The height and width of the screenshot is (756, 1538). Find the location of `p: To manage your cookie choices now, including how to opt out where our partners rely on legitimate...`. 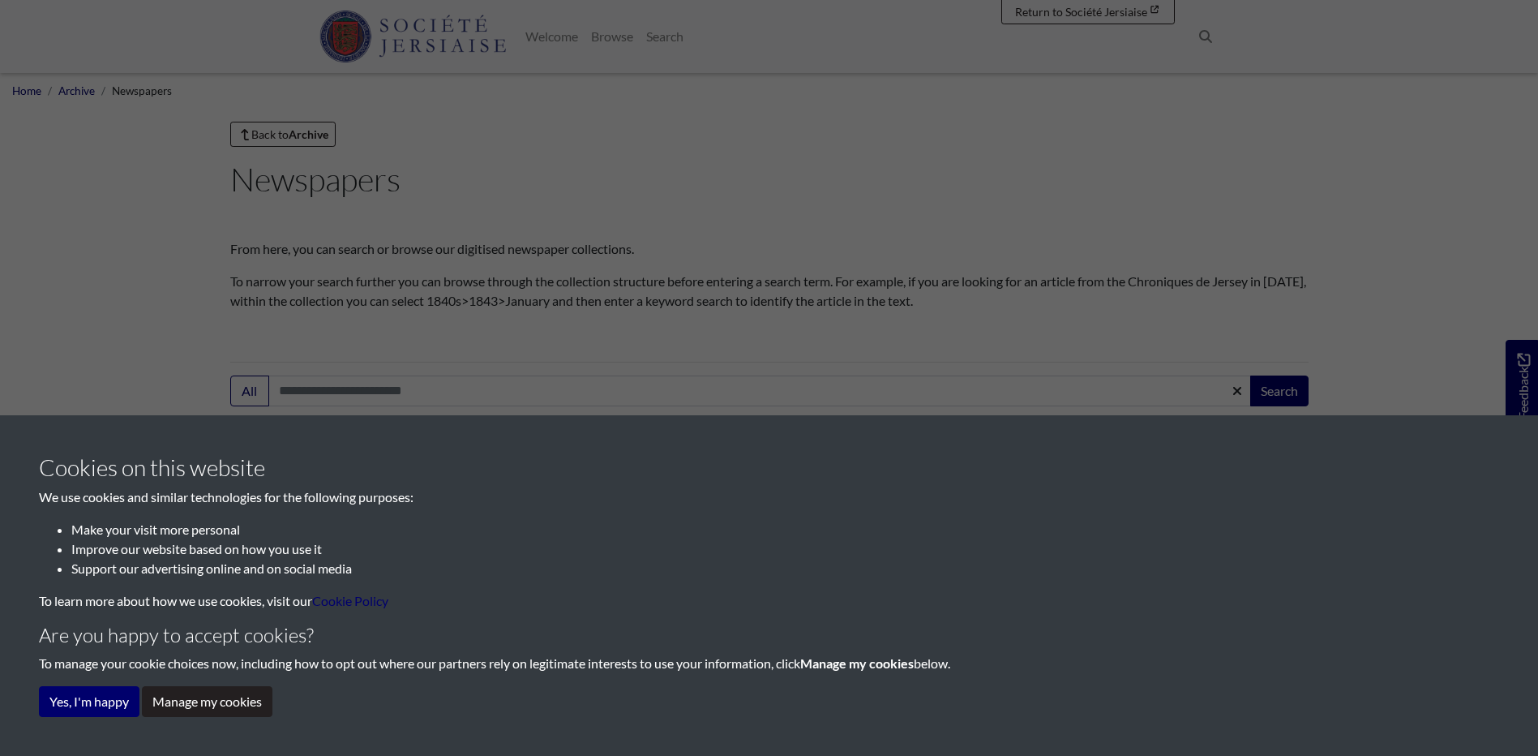

p: To manage your cookie choices now, including how to opt out where our partners rely on legitimate... is located at coordinates (769, 663).